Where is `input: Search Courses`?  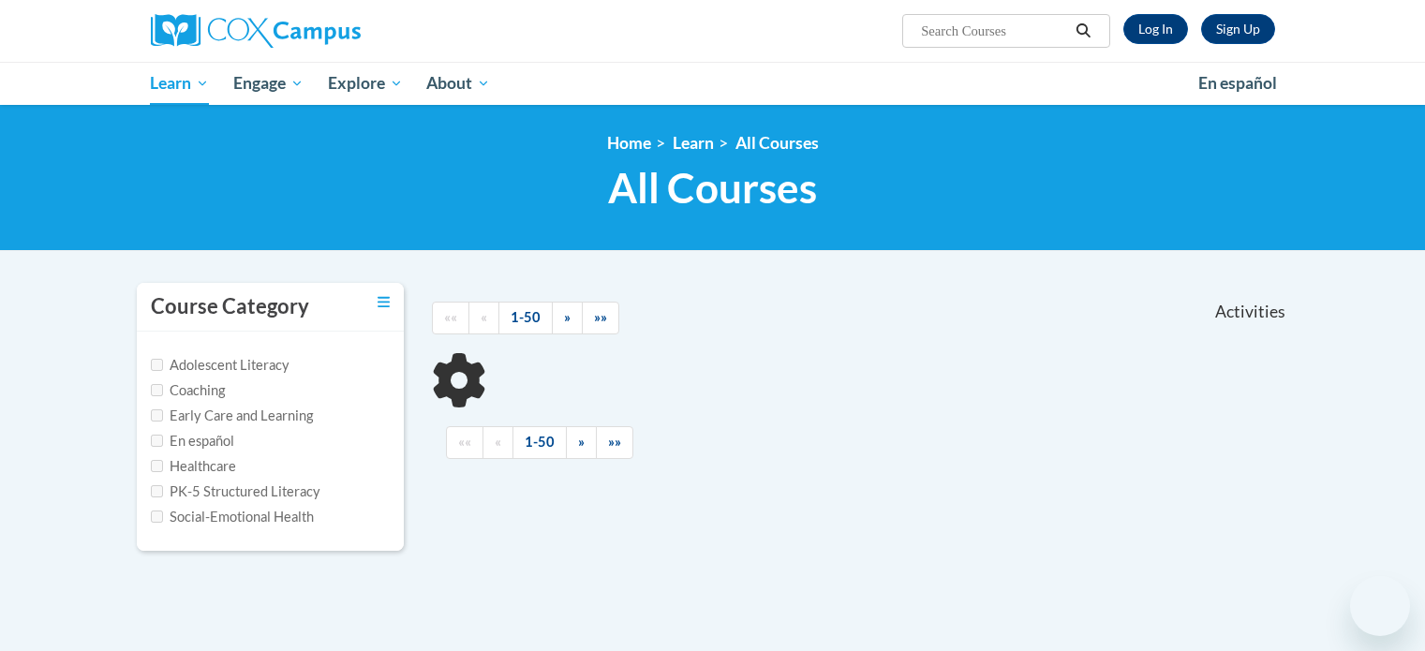
input: Search Courses is located at coordinates (994, 31).